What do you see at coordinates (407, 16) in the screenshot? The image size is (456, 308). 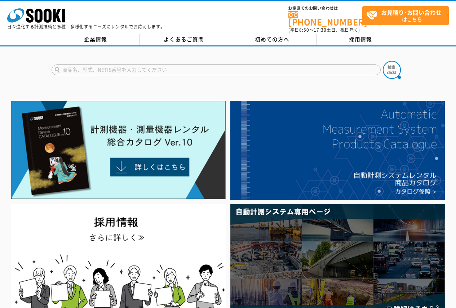 I see `span: はこちら` at bounding box center [407, 16].